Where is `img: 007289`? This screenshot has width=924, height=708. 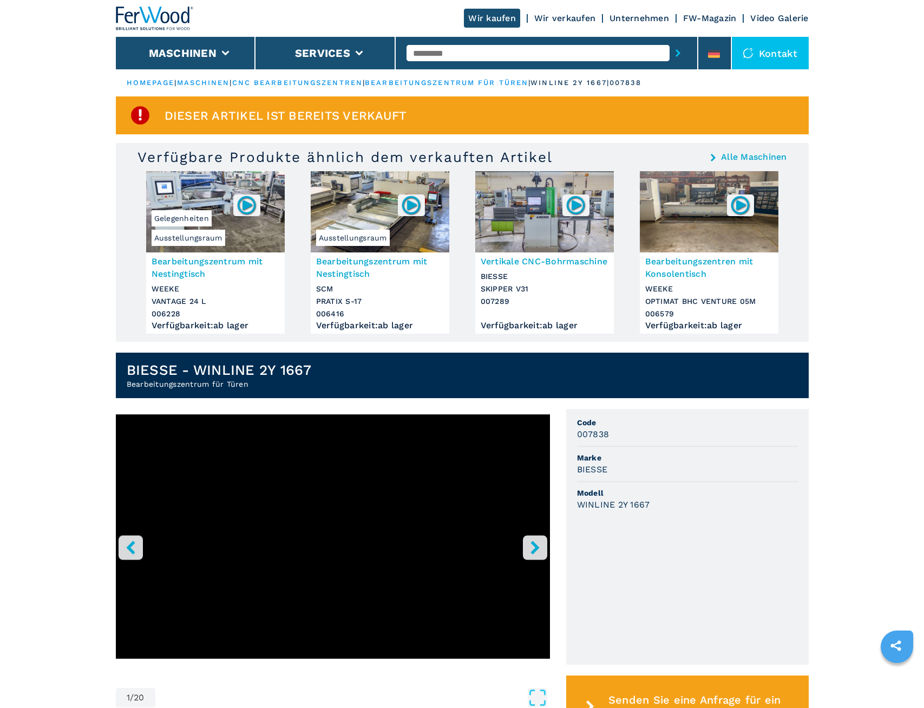 img: 007289 is located at coordinates (576, 205).